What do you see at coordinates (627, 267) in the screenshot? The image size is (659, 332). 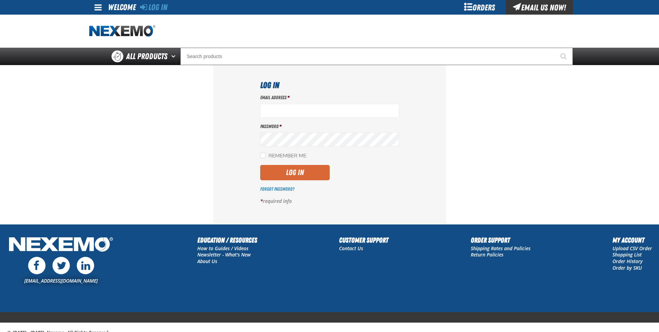 I see `a: Order by SKU` at bounding box center [627, 267].